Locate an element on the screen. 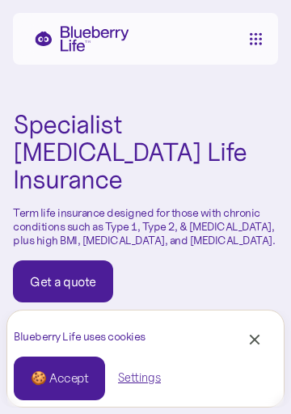 This screenshot has height=414, width=291. div: Settings is located at coordinates (139, 377).